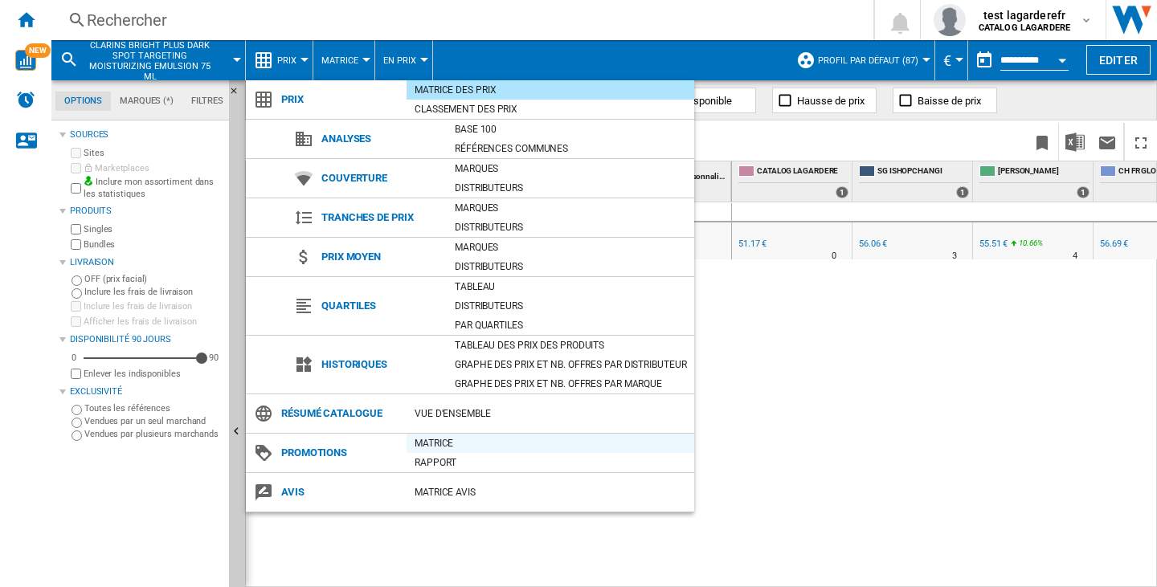  Describe the element at coordinates (550, 463) in the screenshot. I see `div: Rapport` at that location.